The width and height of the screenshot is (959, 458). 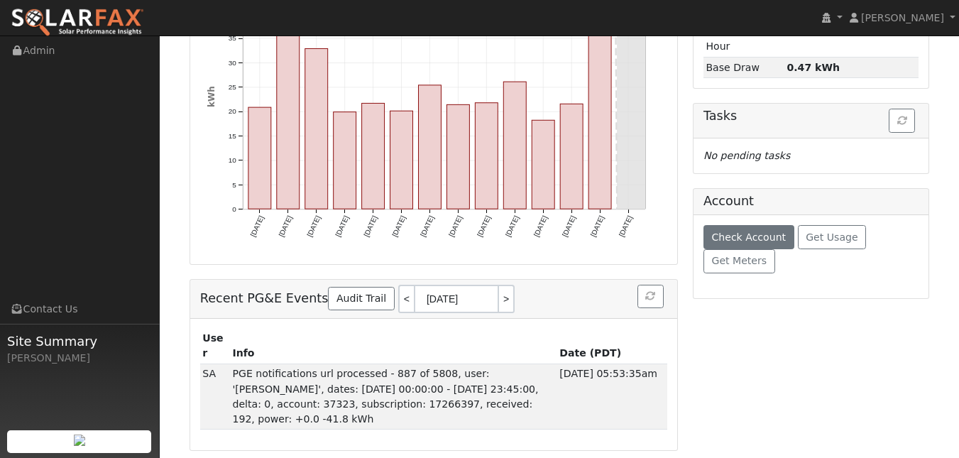 What do you see at coordinates (233, 62) in the screenshot?
I see `text: 30` at bounding box center [233, 62].